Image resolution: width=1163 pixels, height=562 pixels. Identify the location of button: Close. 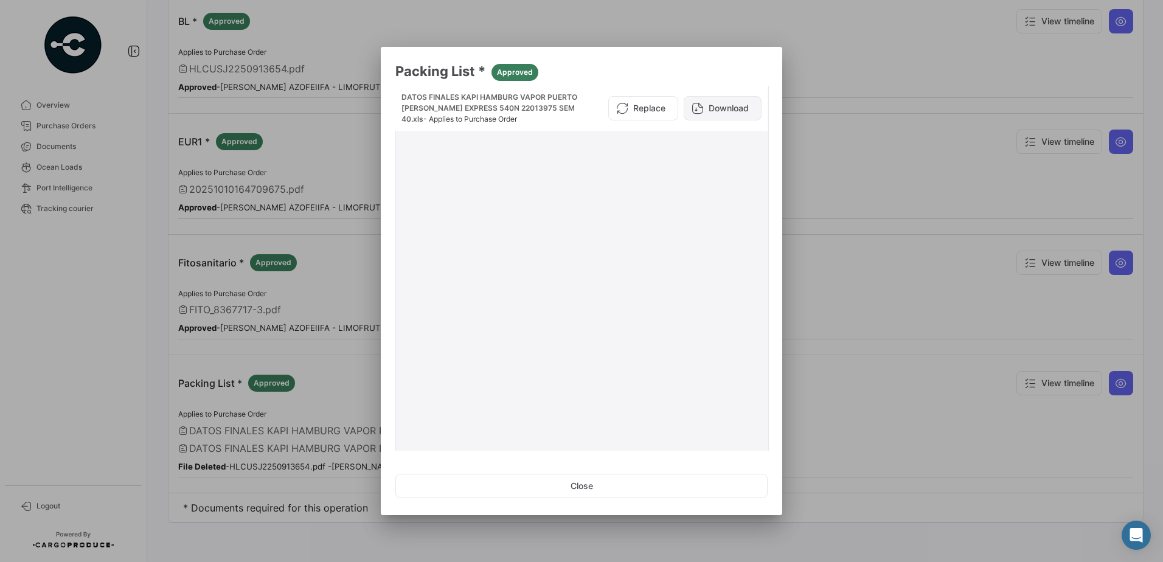
(581, 486).